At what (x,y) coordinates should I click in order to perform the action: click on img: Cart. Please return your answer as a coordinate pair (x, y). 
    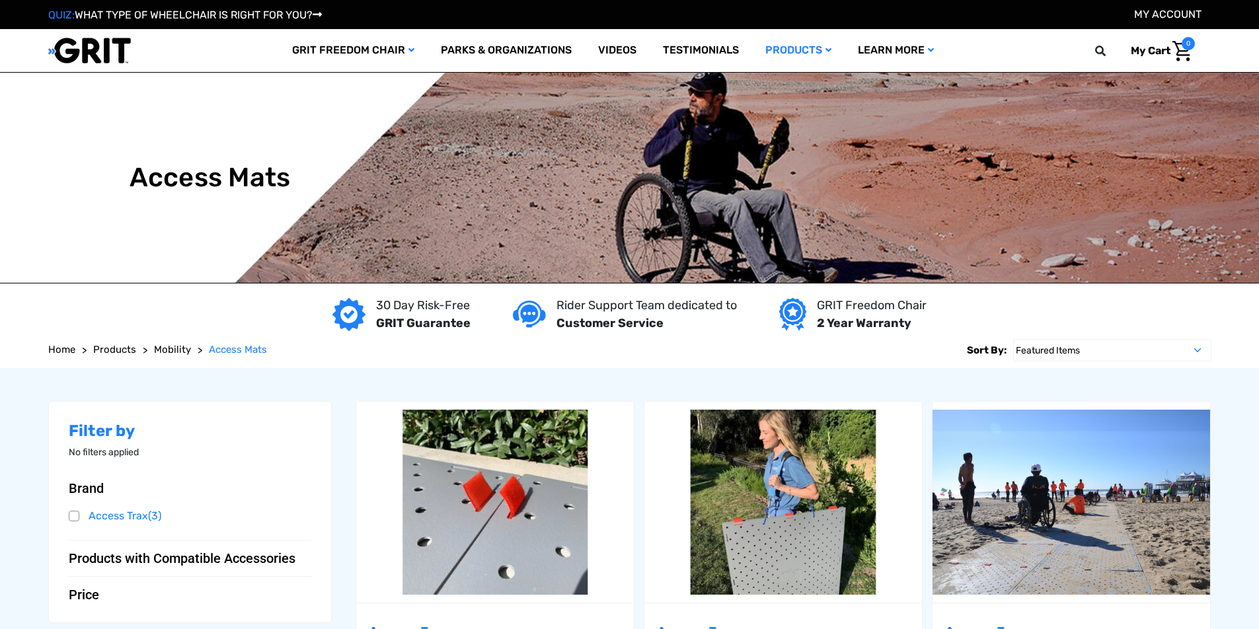
    Looking at the image, I should click on (1182, 51).